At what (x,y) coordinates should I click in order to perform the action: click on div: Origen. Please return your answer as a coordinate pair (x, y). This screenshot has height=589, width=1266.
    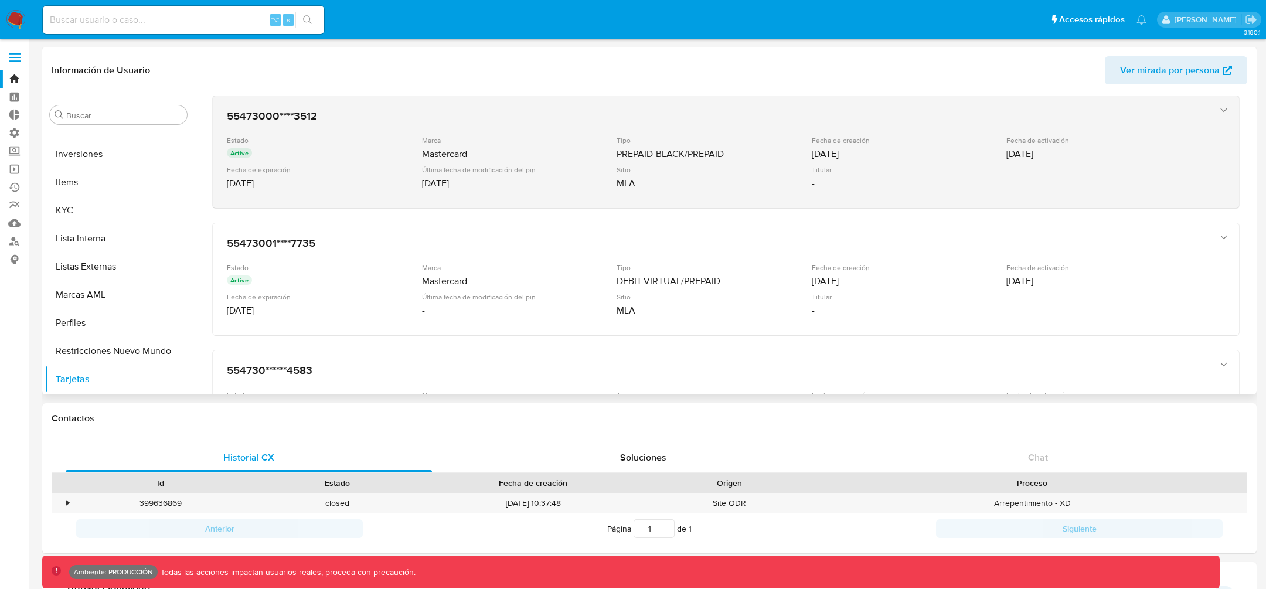
    Looking at the image, I should click on (729, 483).